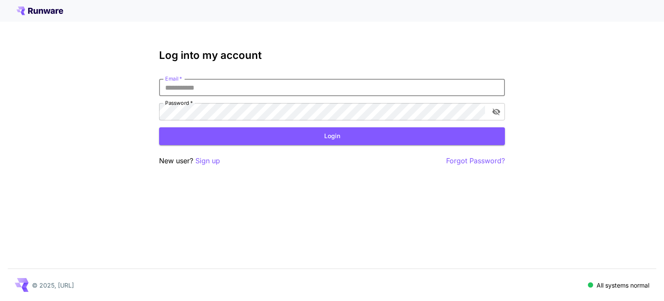  I want to click on p: Forgot Password?, so click(476, 160).